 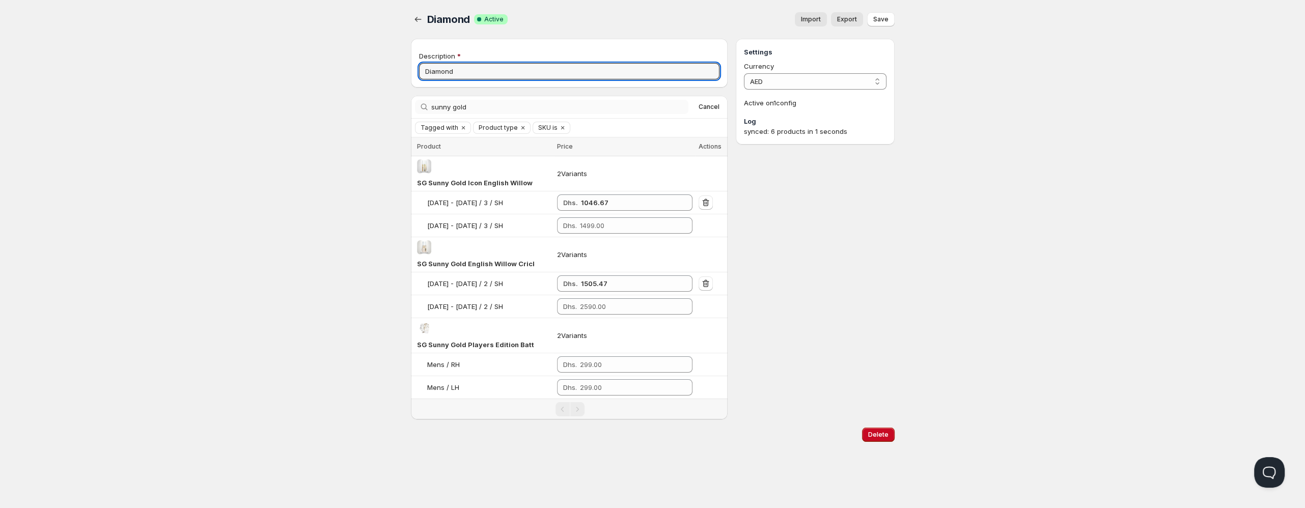 What do you see at coordinates (443, 388) in the screenshot?
I see `div: Mens / LH` at bounding box center [443, 388].